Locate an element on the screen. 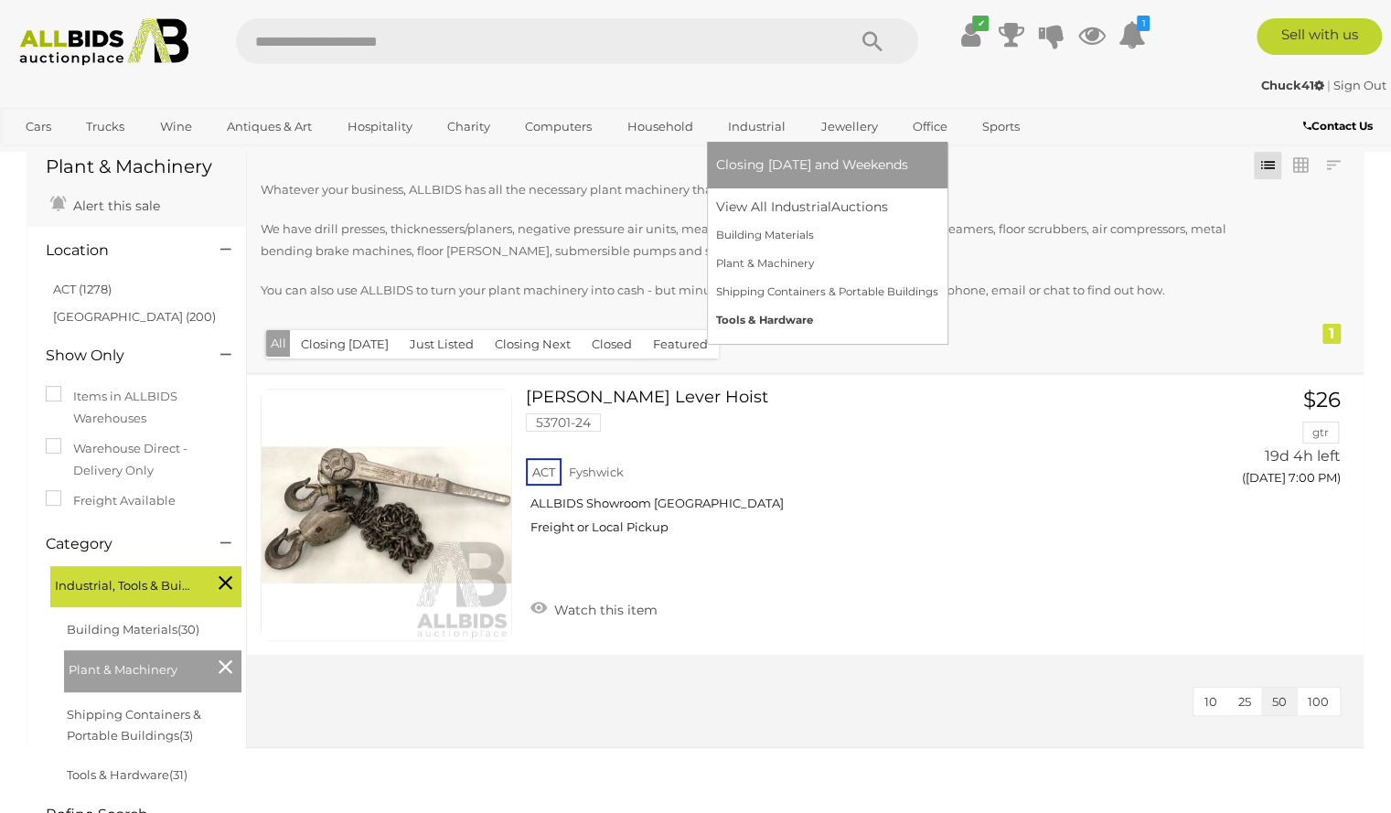 The height and width of the screenshot is (813, 1391). button: 25 is located at coordinates (1245, 702).